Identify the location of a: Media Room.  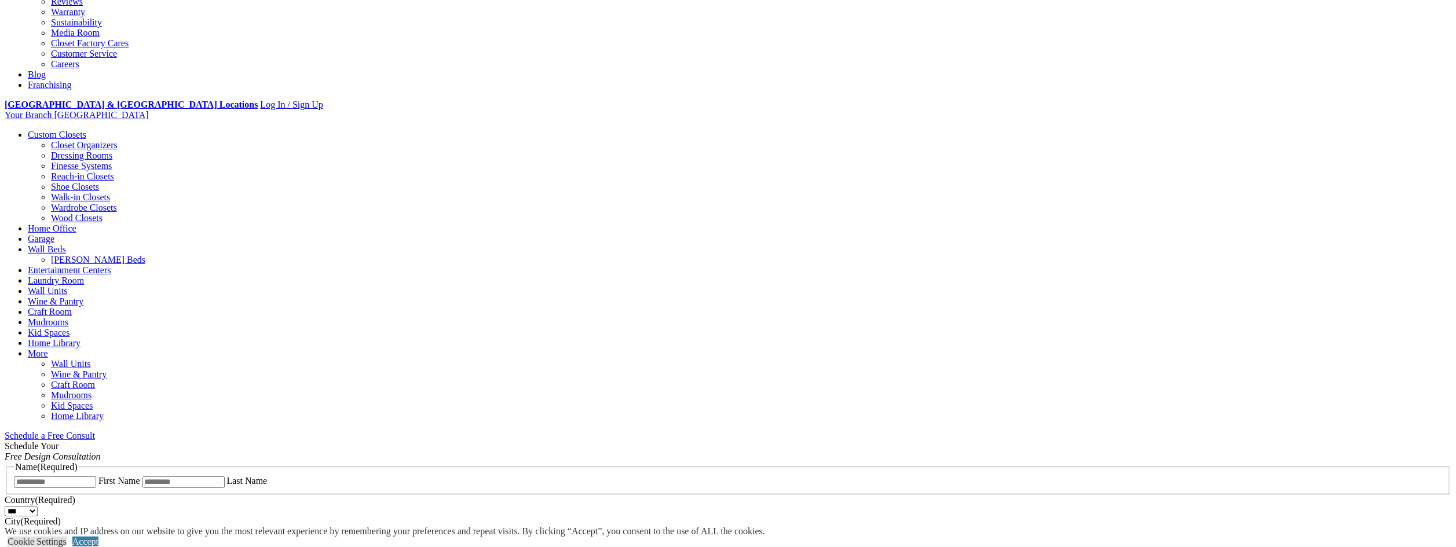
(75, 32).